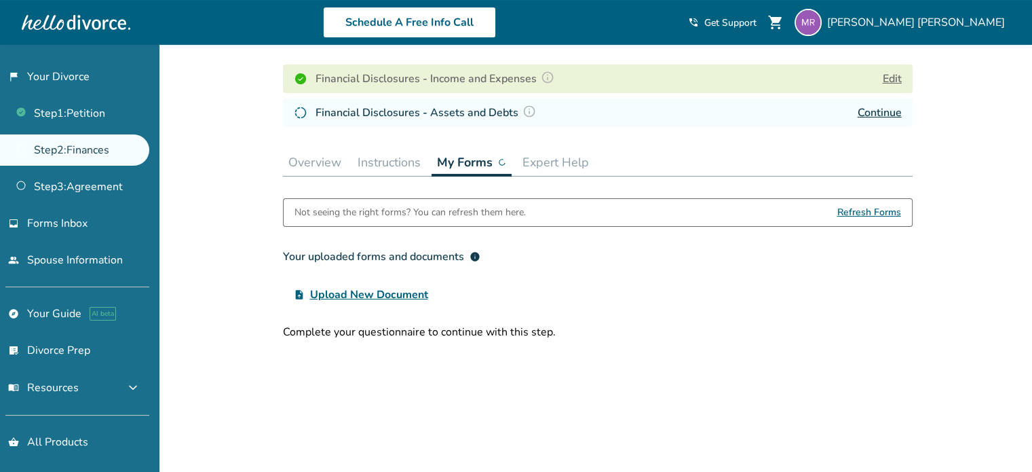 Image resolution: width=1032 pixels, height=472 pixels. What do you see at coordinates (475, 257) in the screenshot?
I see `span: info` at bounding box center [475, 257].